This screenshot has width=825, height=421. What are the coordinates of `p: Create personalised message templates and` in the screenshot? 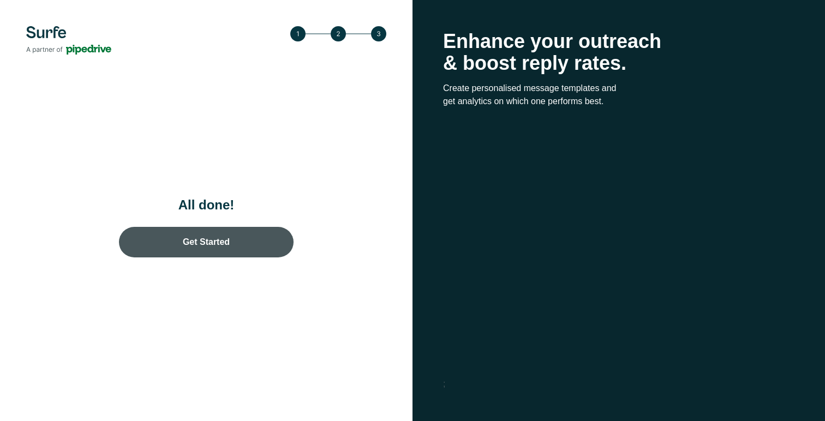 It's located at (619, 88).